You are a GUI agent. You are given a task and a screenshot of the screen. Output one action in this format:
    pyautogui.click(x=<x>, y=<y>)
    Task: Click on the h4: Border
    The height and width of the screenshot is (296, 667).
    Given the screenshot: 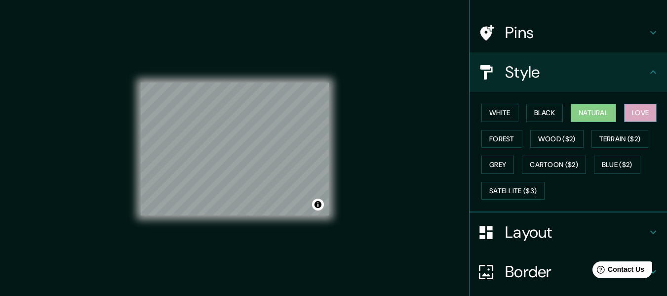 What is the action you would take?
    pyautogui.click(x=576, y=271)
    